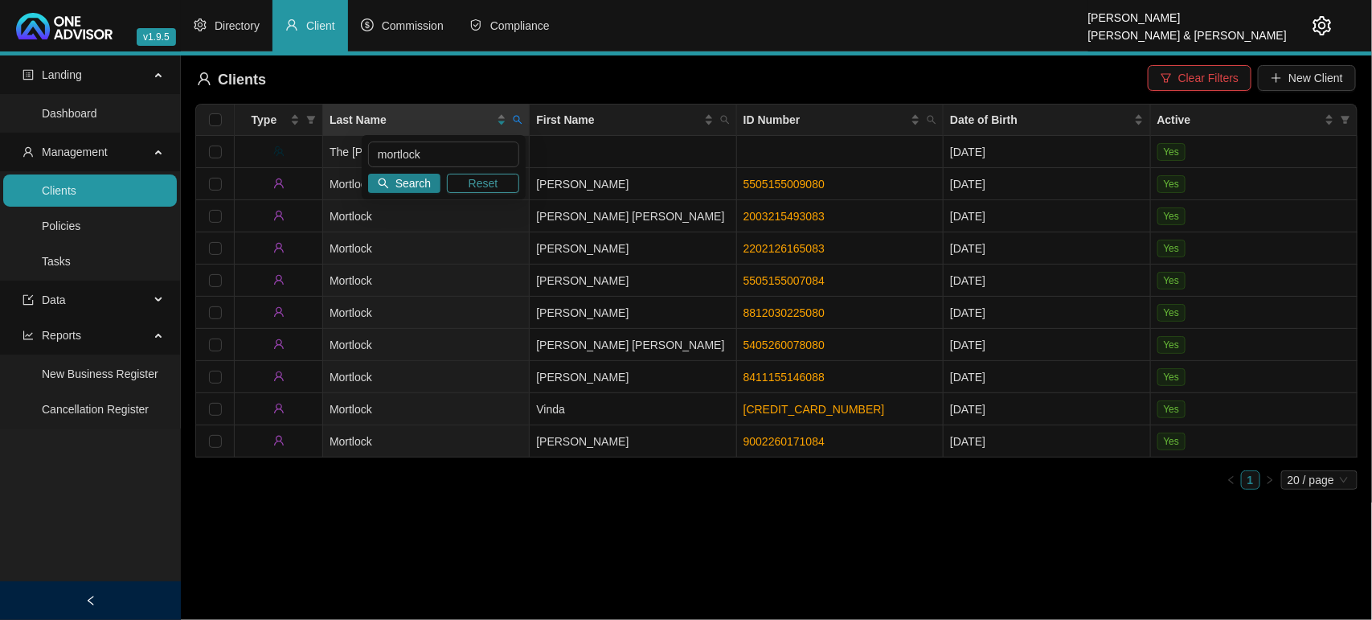 The width and height of the screenshot is (1372, 620). I want to click on span: team, so click(279, 151).